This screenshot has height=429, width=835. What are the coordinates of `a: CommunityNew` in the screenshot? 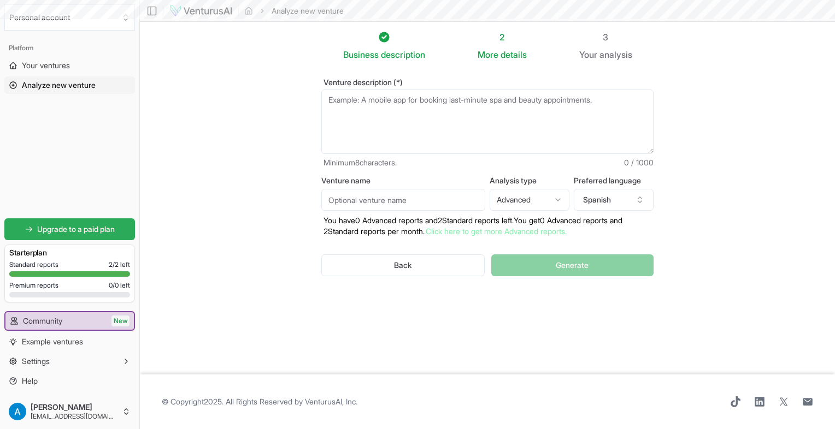 It's located at (69, 321).